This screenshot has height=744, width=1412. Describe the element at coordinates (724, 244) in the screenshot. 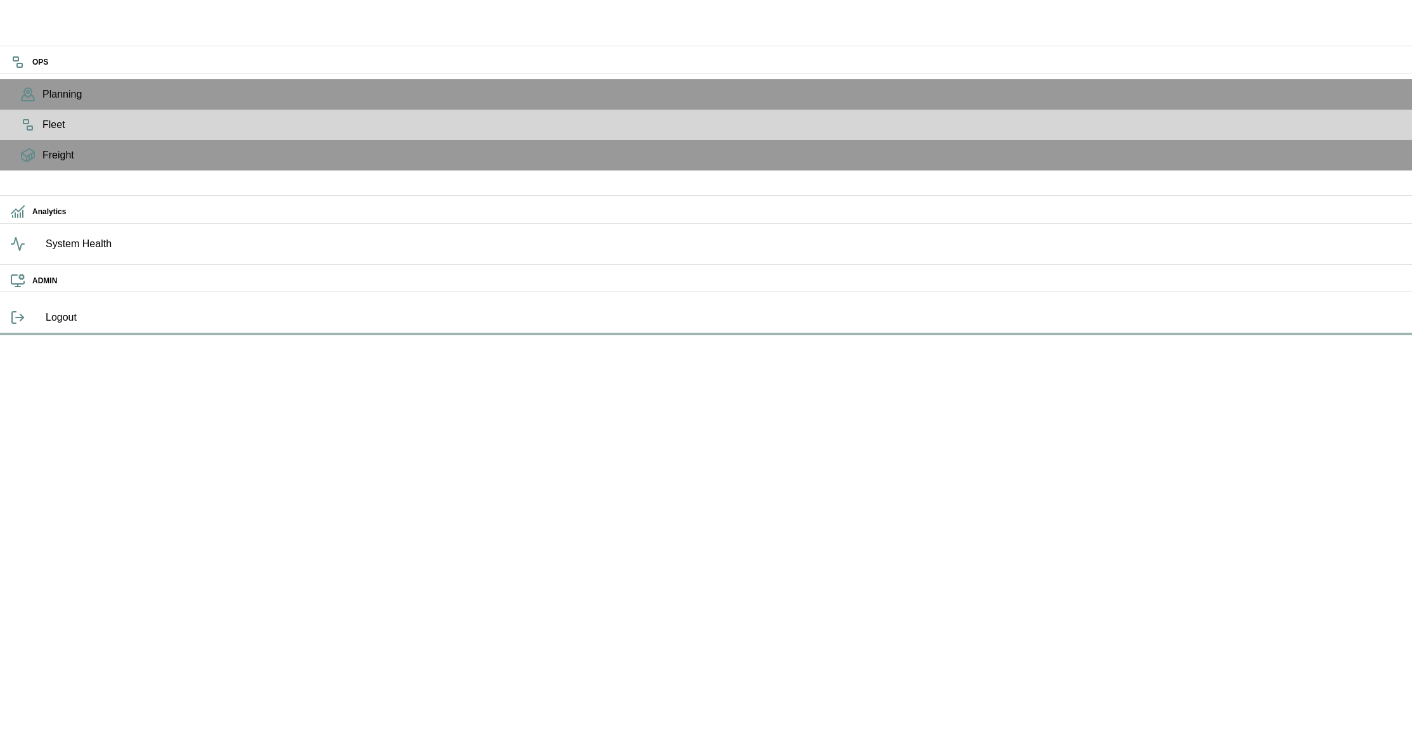

I see `span: System Health` at that location.